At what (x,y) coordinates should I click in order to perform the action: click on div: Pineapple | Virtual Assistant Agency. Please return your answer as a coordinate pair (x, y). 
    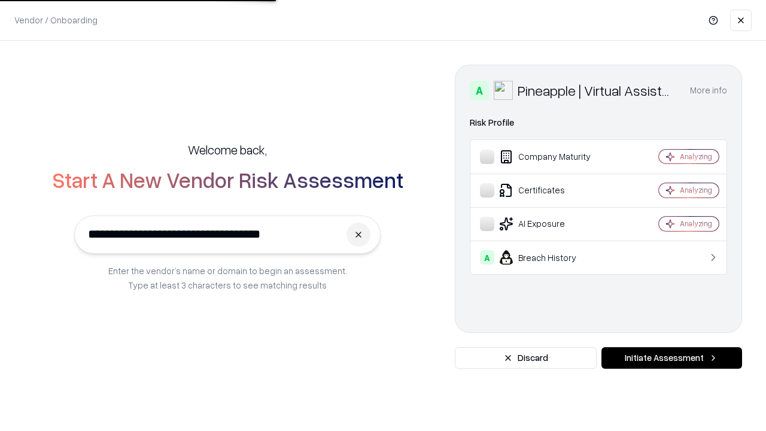
    Looking at the image, I should click on (596, 90).